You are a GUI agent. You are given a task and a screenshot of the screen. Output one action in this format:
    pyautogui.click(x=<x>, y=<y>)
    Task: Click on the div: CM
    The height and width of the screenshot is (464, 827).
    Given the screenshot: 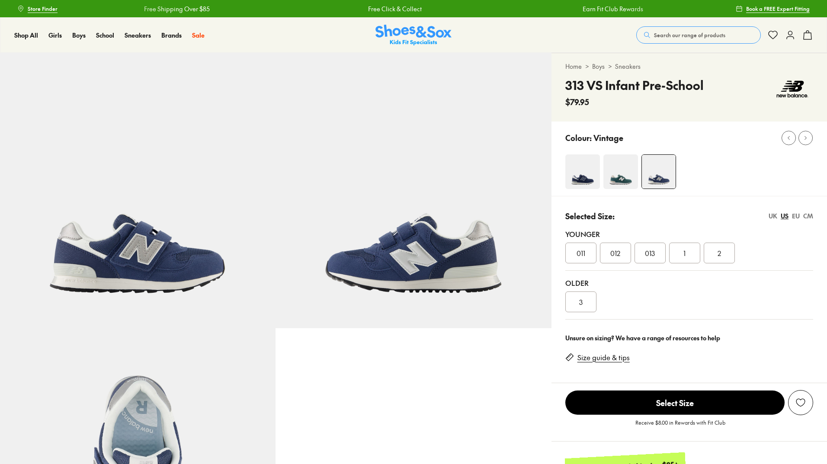 What is the action you would take?
    pyautogui.click(x=808, y=216)
    